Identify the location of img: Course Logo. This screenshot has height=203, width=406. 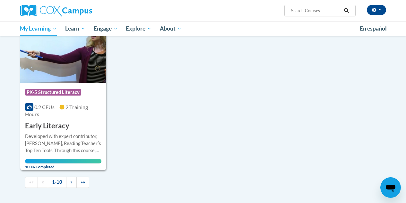
(63, 50).